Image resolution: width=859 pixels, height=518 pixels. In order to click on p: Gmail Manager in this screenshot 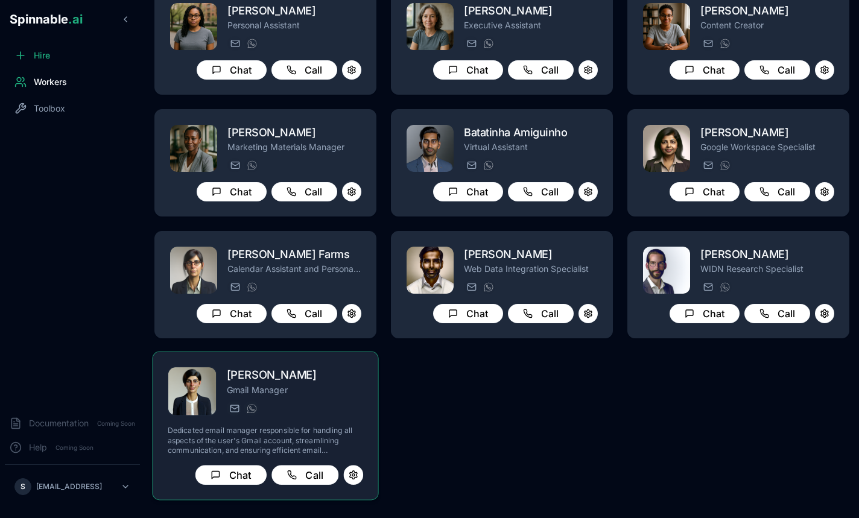, I will do `click(295, 390)`.